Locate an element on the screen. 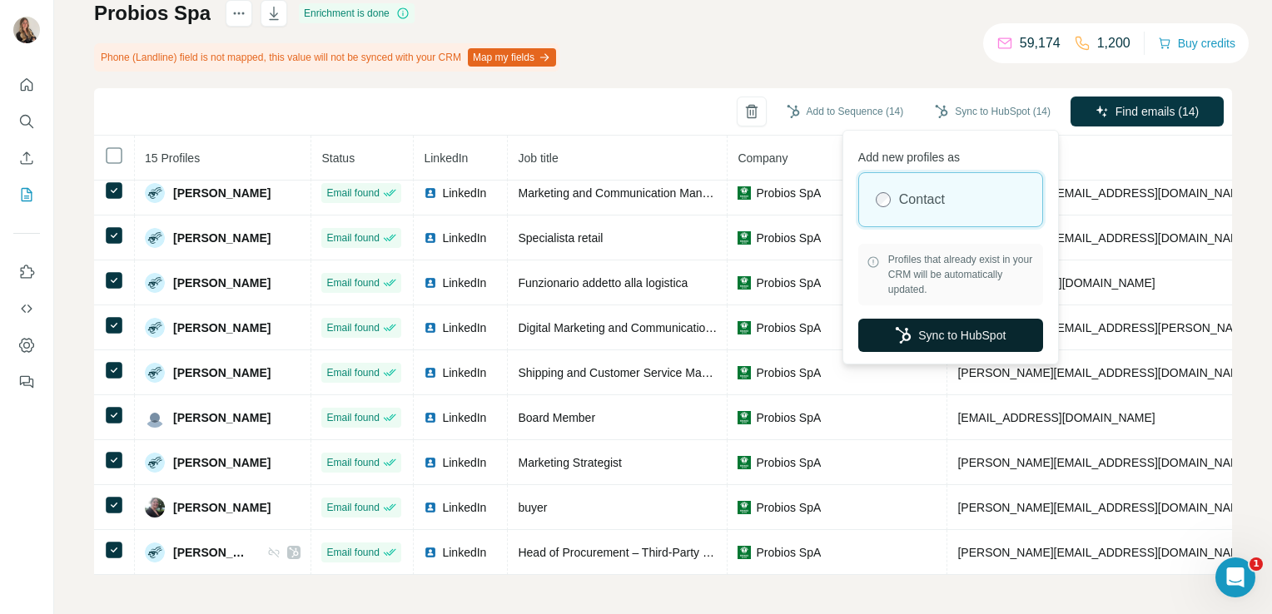 The width and height of the screenshot is (1272, 614). span: Head of Procurement – Third-Party Products & Commercial Partnerships is located at coordinates (705, 553).